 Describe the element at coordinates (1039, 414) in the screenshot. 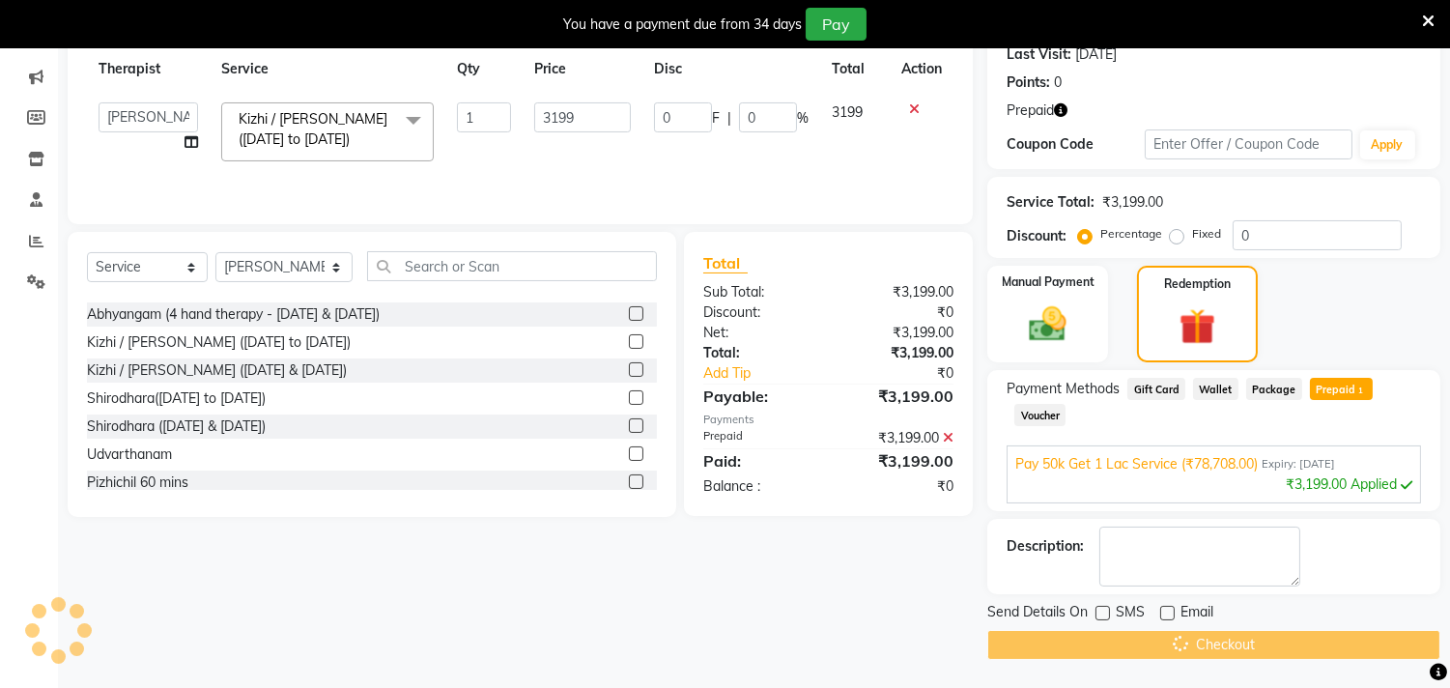

I see `span: Voucher` at that location.